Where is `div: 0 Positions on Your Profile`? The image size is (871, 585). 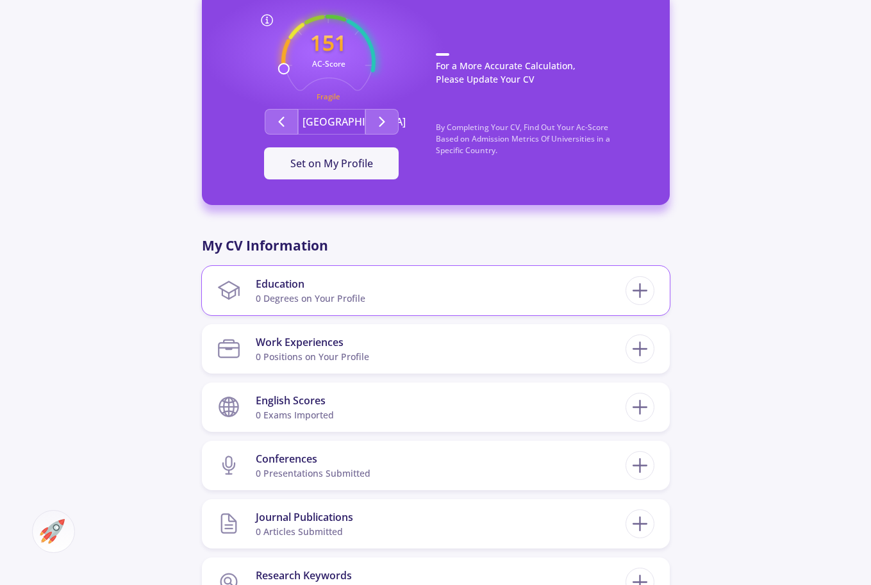 div: 0 Positions on Your Profile is located at coordinates (312, 356).